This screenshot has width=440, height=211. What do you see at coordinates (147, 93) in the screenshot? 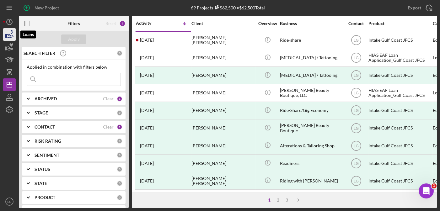
I see `time: 2025-09-23 12:44` at bounding box center [147, 93].